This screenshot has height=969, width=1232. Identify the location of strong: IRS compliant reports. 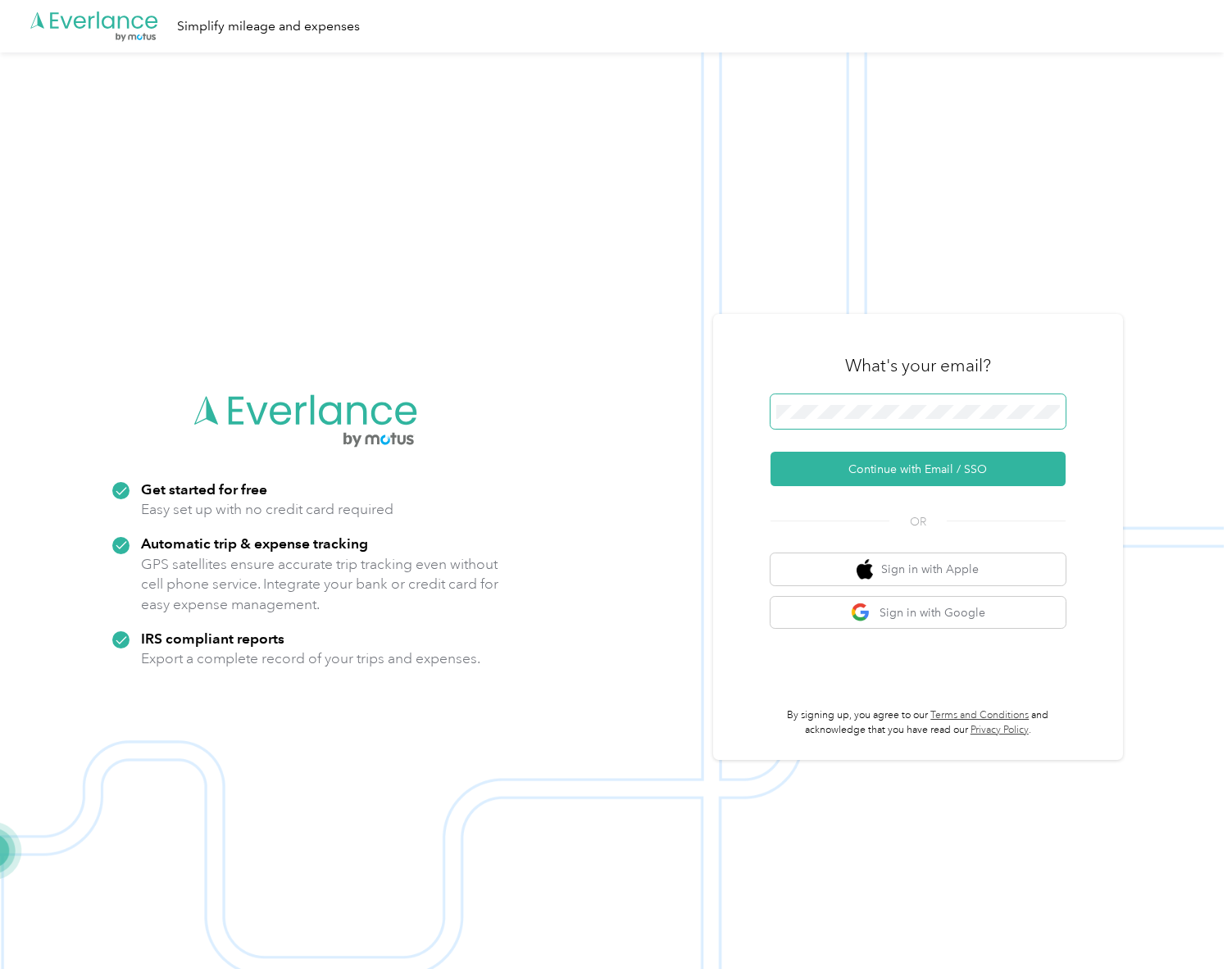
(212, 637).